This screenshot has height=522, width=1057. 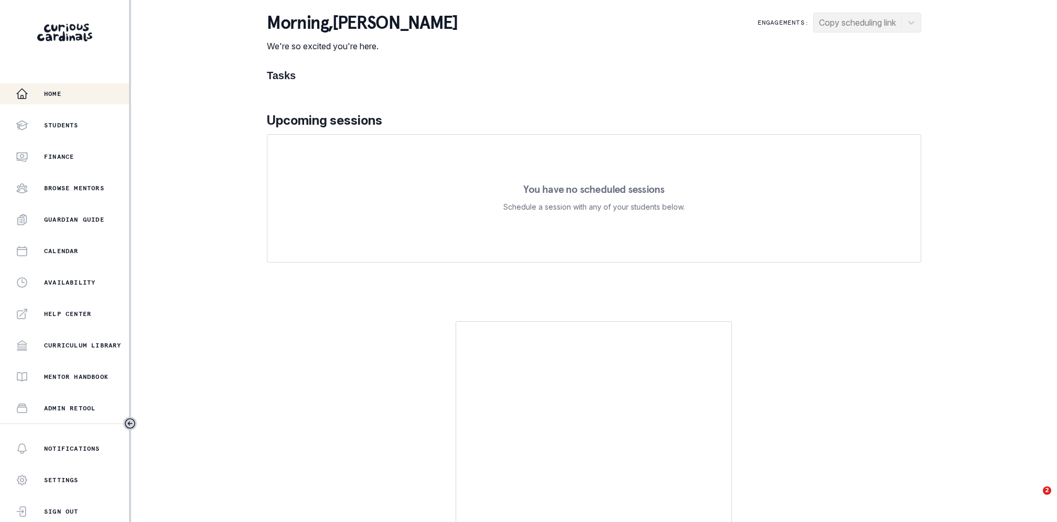 I want to click on p: Curriculum Library, so click(x=83, y=345).